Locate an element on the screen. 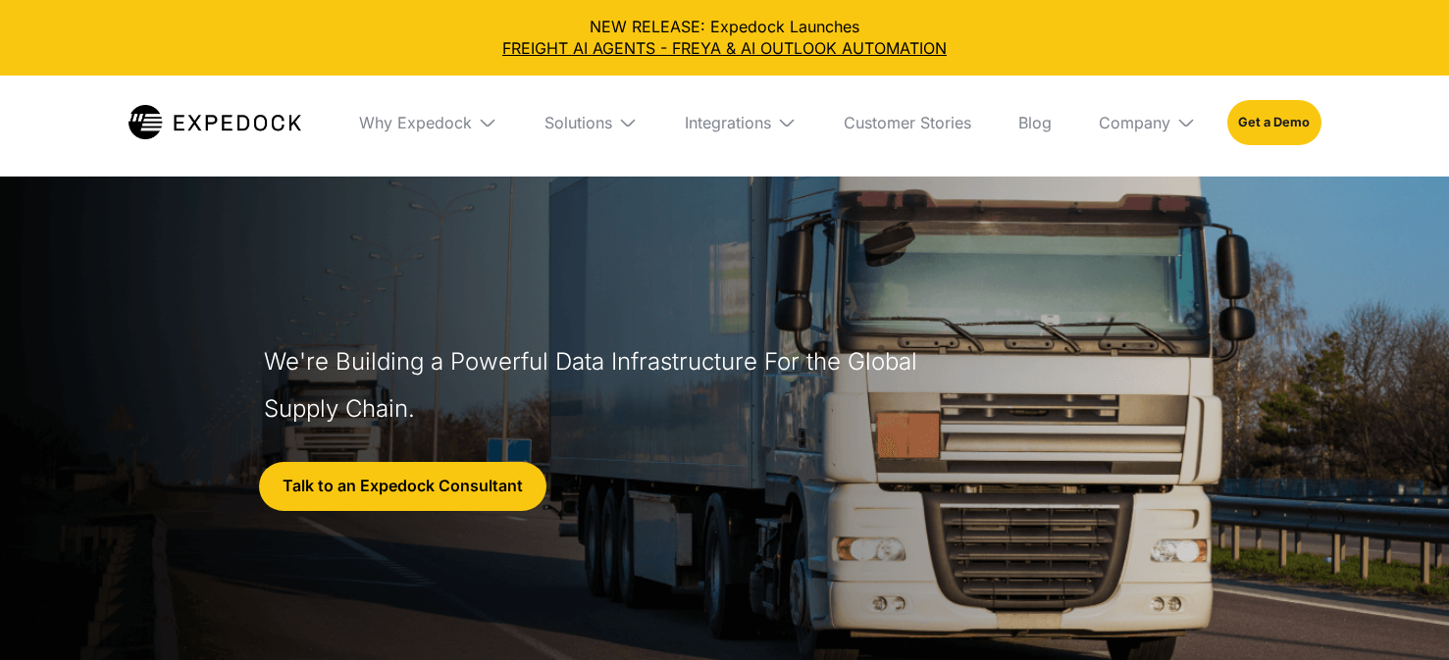 This screenshot has height=660, width=1449. a: Blog is located at coordinates (1035, 123).